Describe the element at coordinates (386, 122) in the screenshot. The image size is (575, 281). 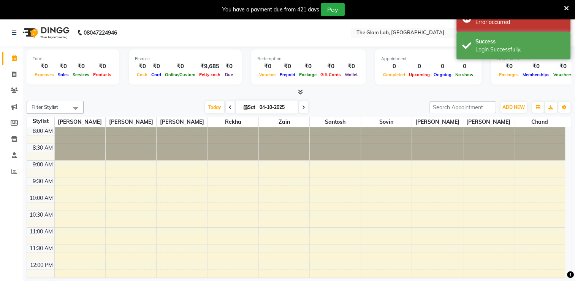
I see `span: sovin` at that location.